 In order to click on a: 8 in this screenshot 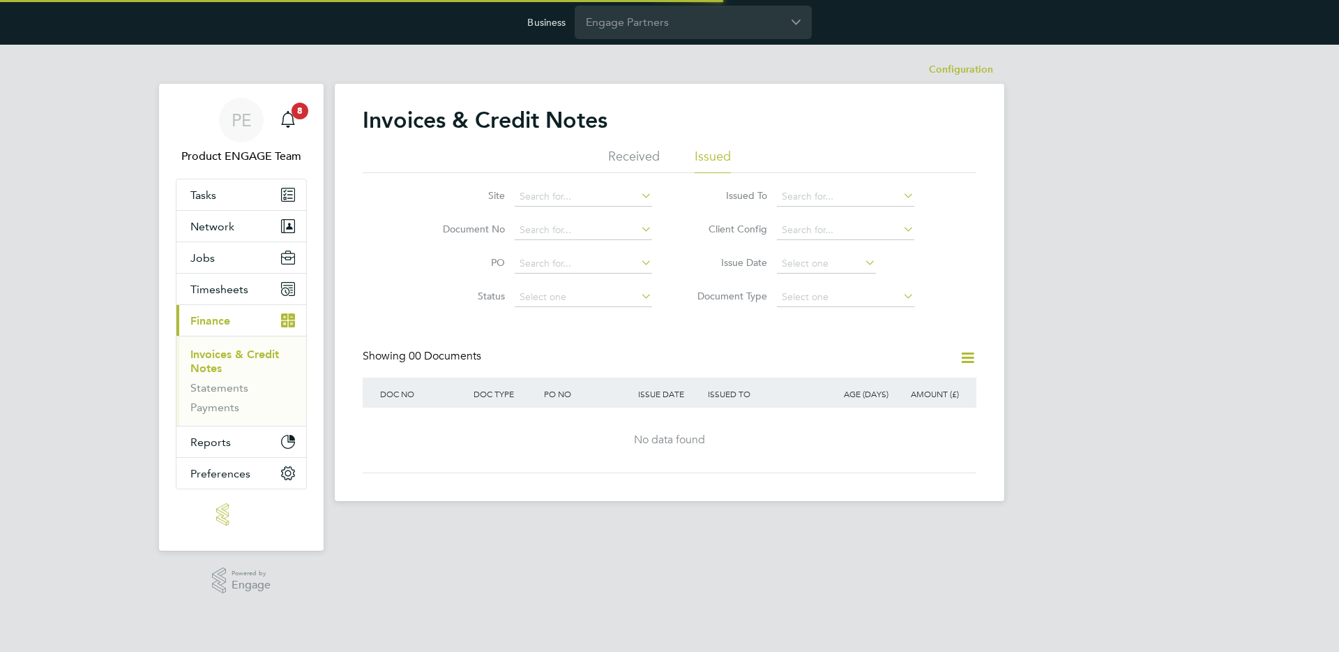, I will do `click(288, 120)`.